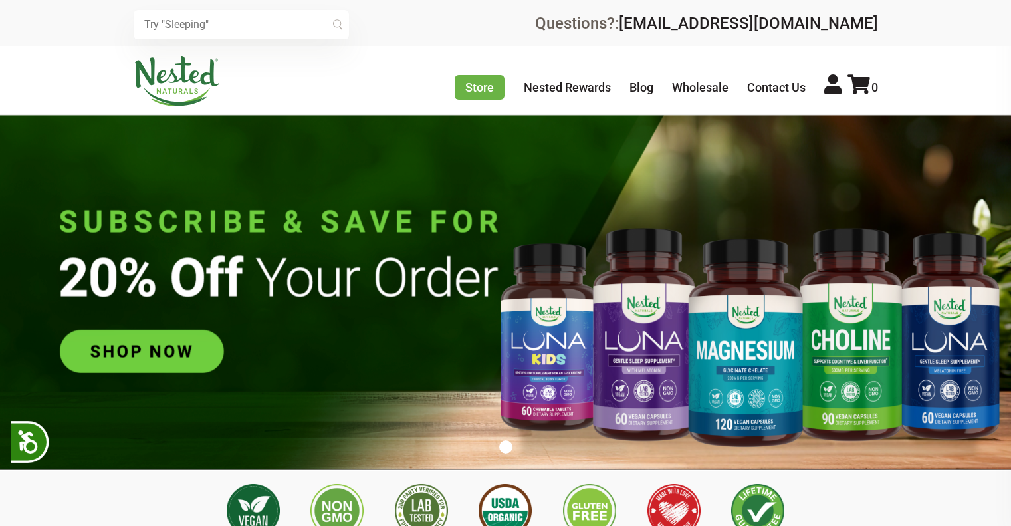 The image size is (1011, 526). Describe the element at coordinates (567, 87) in the screenshot. I see `a: Nested Rewards` at that location.